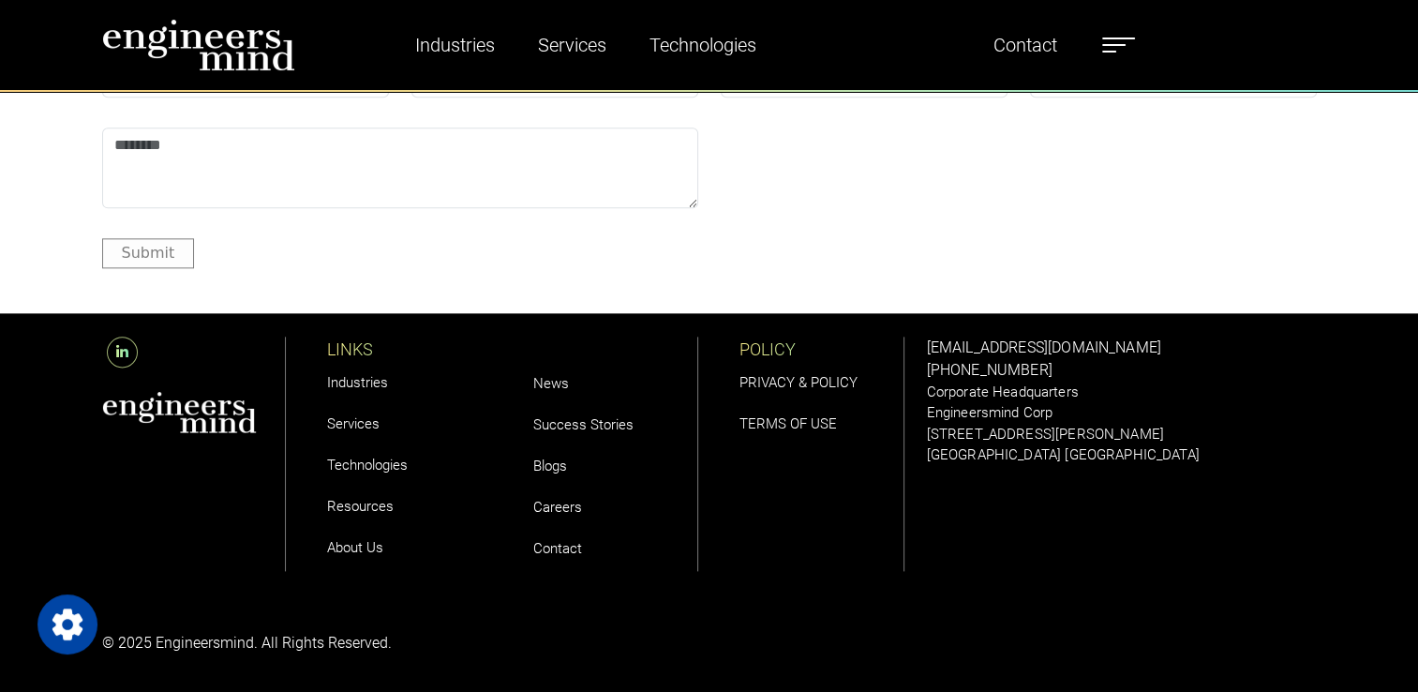 This screenshot has height=692, width=1418. I want to click on a: PRIVACY & POLICY, so click(799, 382).